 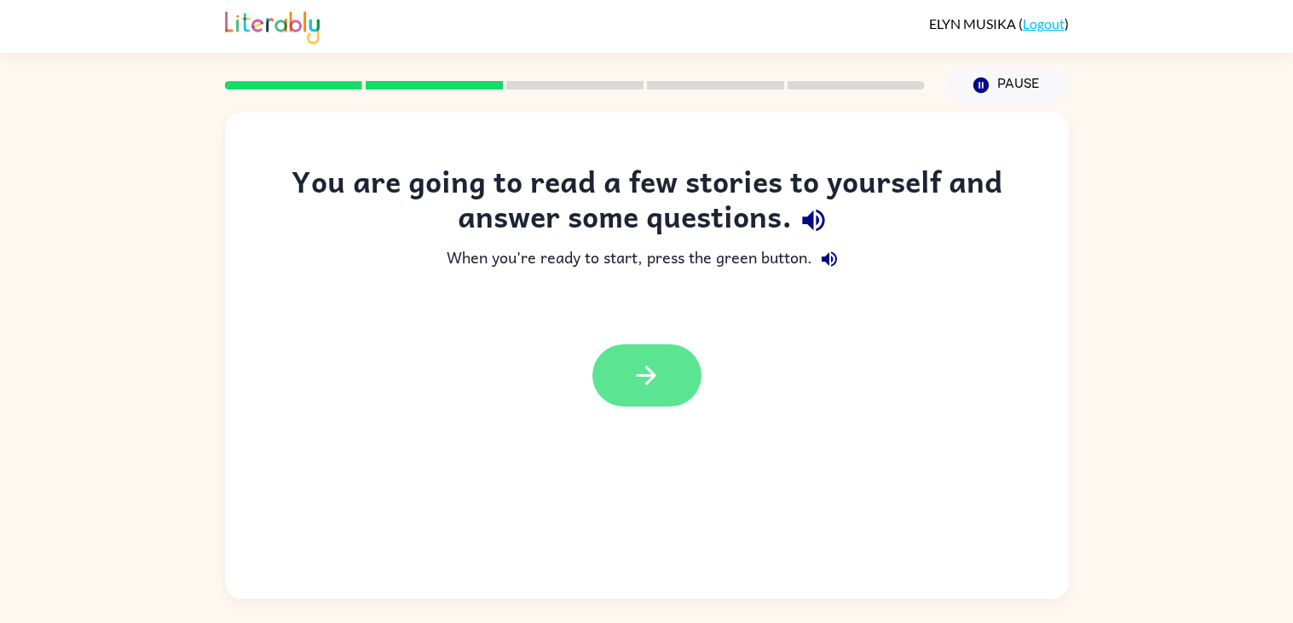 What do you see at coordinates (1006, 85) in the screenshot?
I see `button: Pause` at bounding box center [1006, 85].